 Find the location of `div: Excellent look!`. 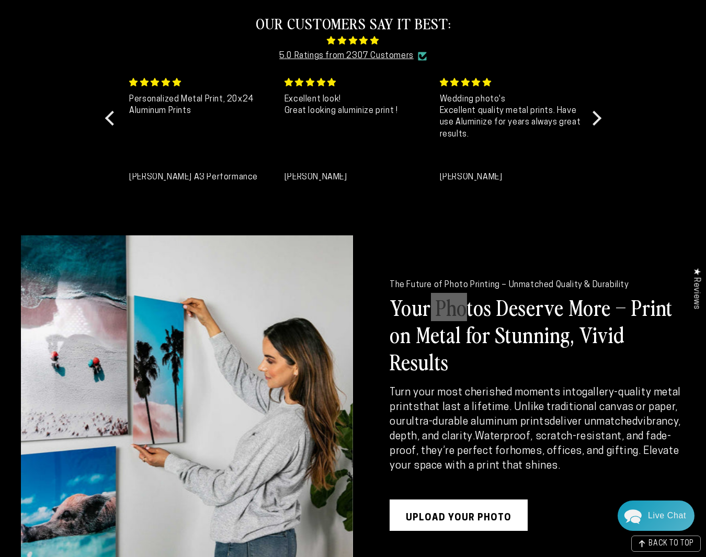

div: Excellent look! is located at coordinates (356, 99).